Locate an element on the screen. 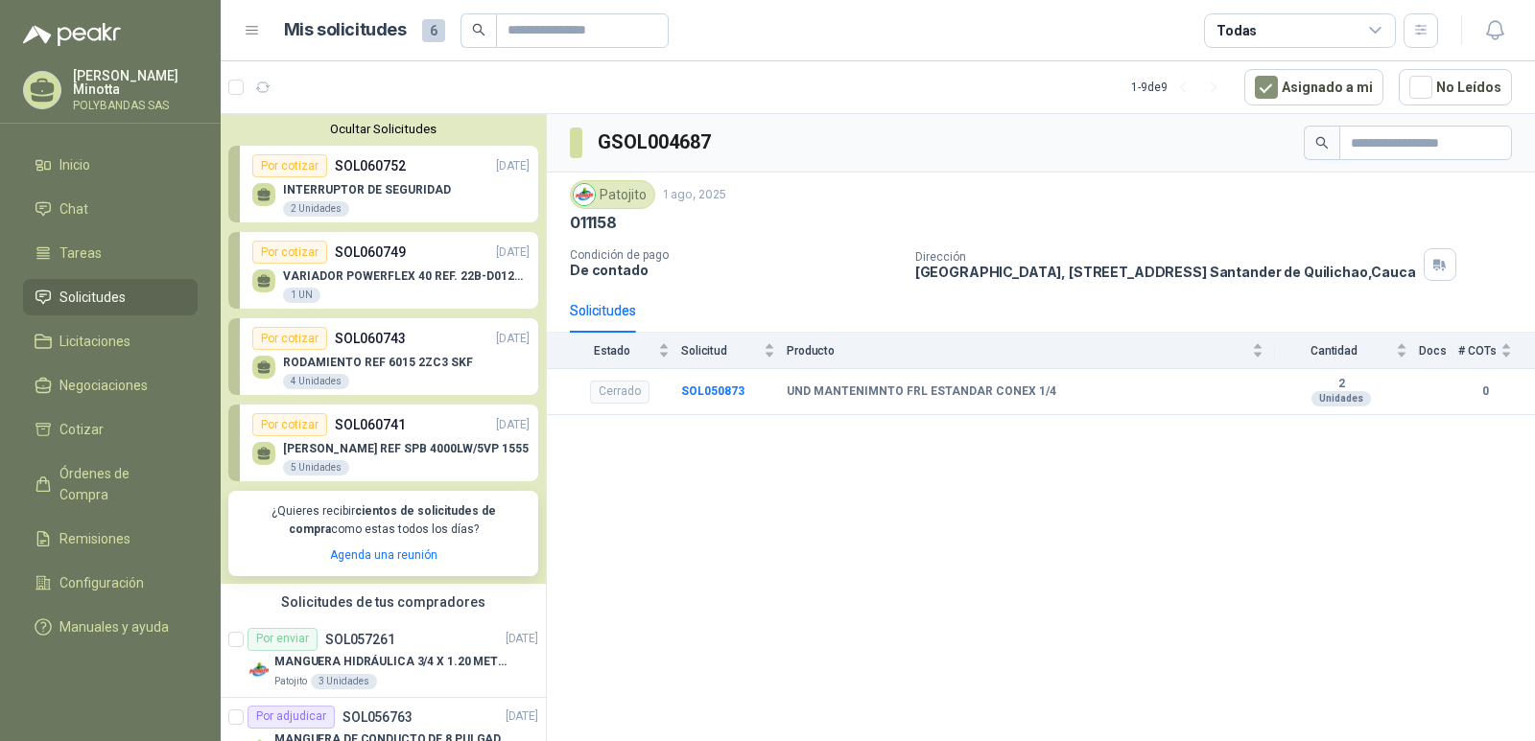 Image resolution: width=1535 pixels, height=741 pixels. a: Remisiones is located at coordinates (110, 539).